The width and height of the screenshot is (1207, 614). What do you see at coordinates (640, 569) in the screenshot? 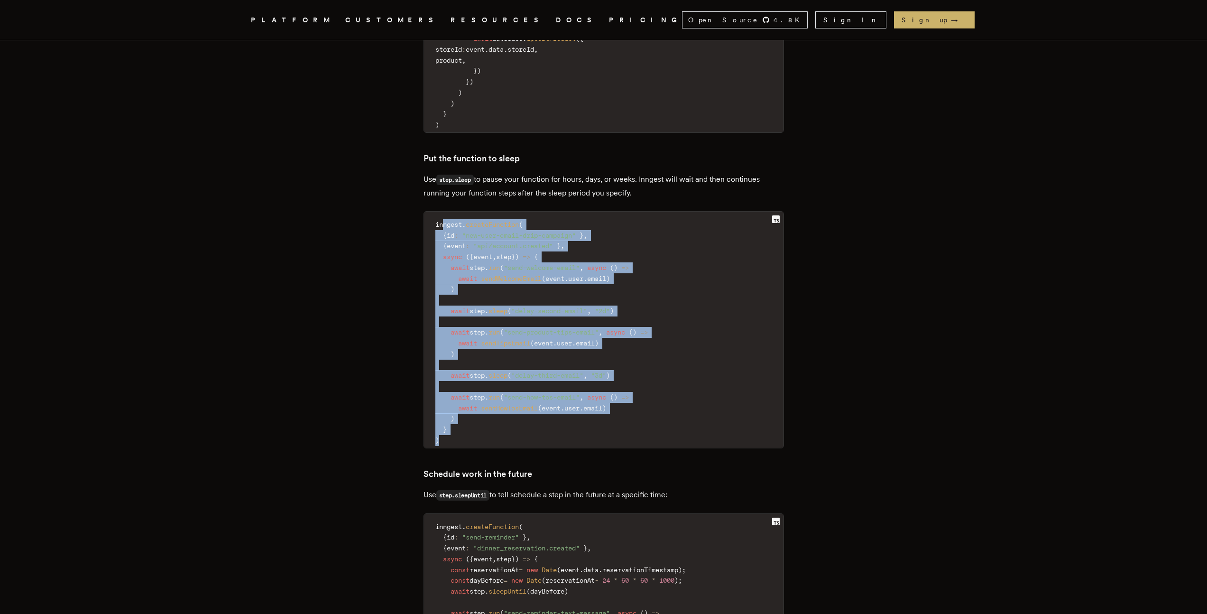
I see `span: reservationTimestamp` at bounding box center [640, 569].